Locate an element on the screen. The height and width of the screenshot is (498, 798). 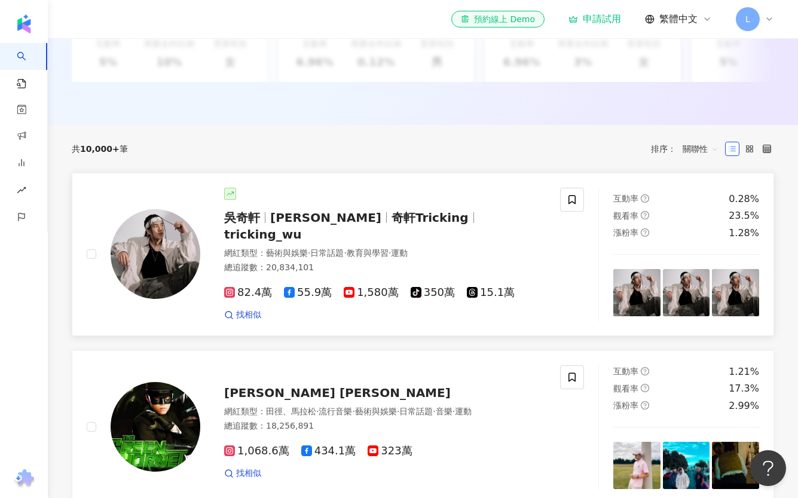
div: 預約線上 Demo is located at coordinates (498, 19).